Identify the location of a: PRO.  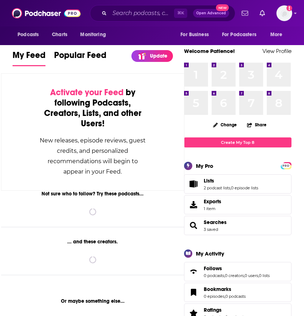
(286, 165).